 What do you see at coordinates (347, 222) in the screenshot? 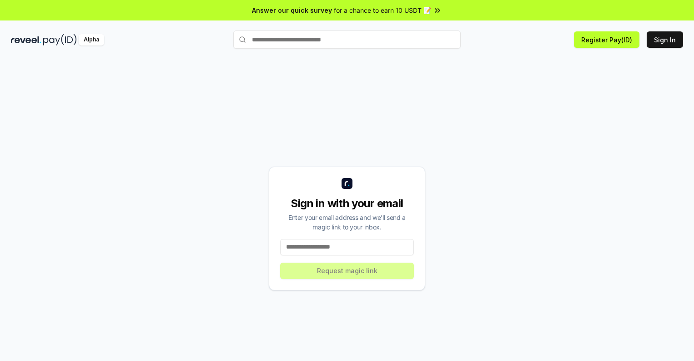
I see `div: Enter your email address and we’ll send a magic link to your inbox.` at bounding box center [347, 222].